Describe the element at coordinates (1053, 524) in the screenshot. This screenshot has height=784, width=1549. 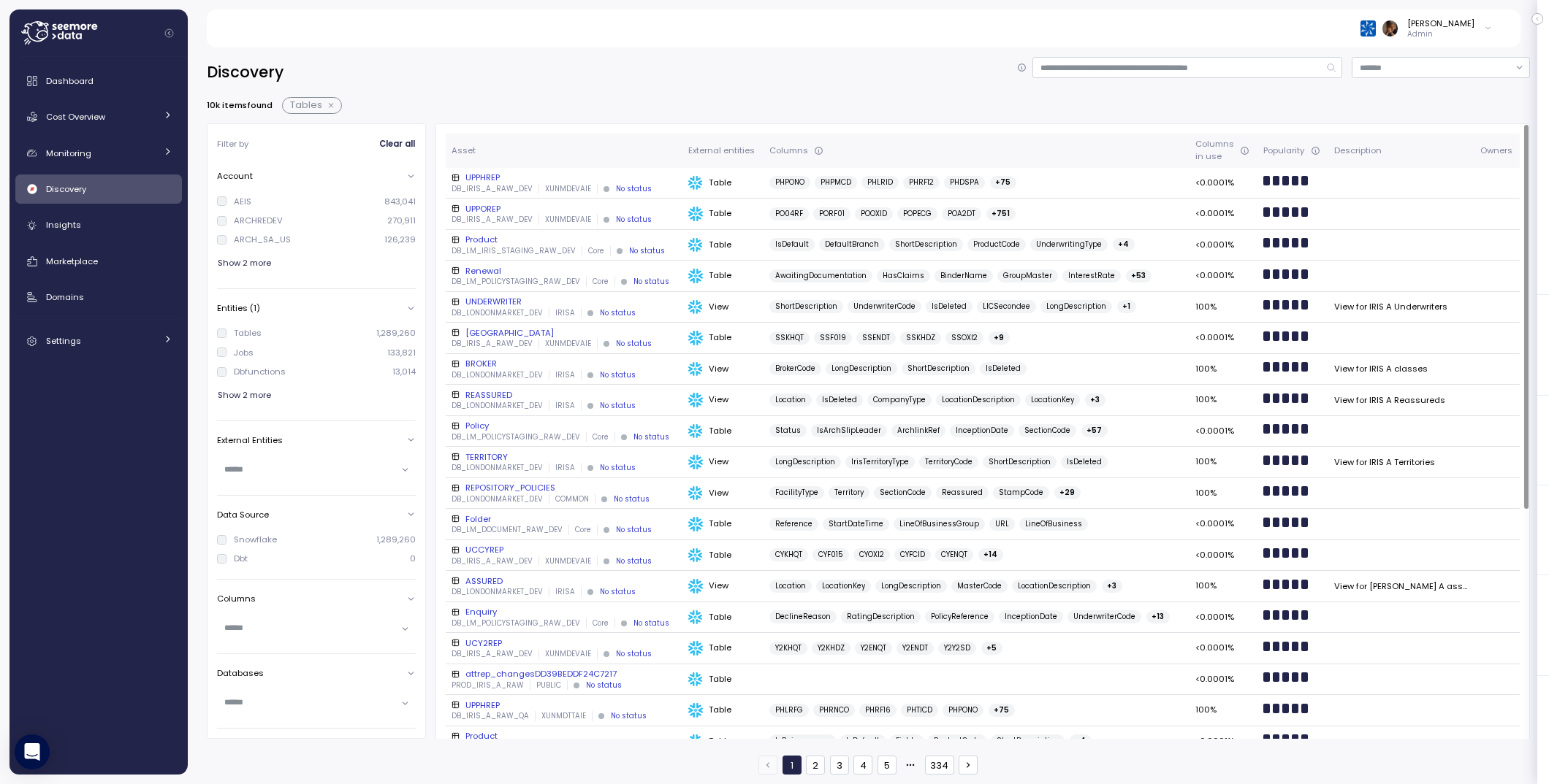
I see `a: LineOfBusiness` at that location.